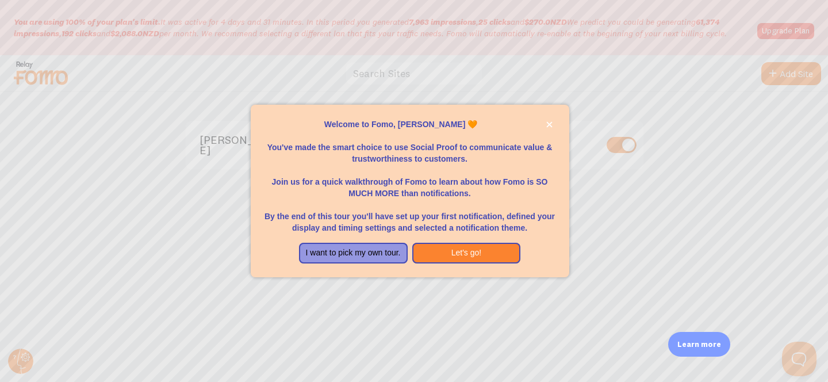 This screenshot has width=828, height=382. I want to click on button: Let's go!, so click(466, 253).